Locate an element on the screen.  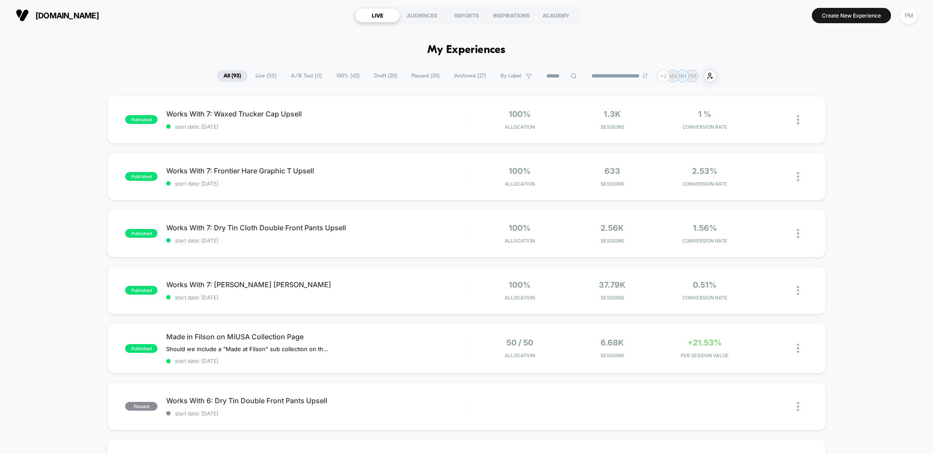
span: Archived ( 27 ) is located at coordinates (470, 76).